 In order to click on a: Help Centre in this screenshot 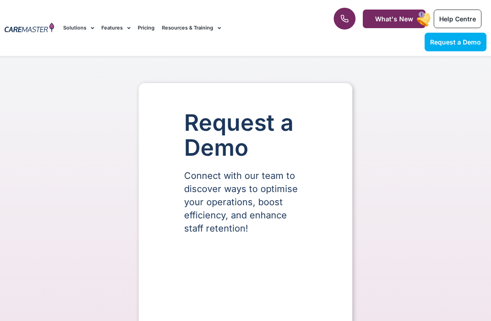, I will do `click(457, 19)`.